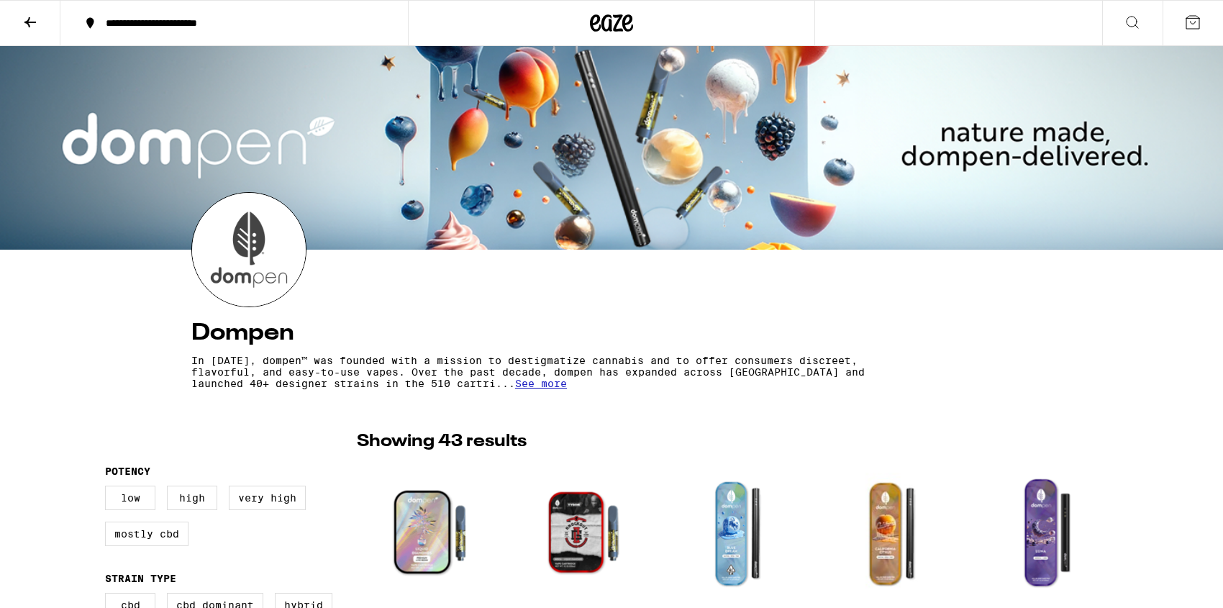 This screenshot has height=608, width=1223. I want to click on p: Showing 43 results, so click(442, 442).